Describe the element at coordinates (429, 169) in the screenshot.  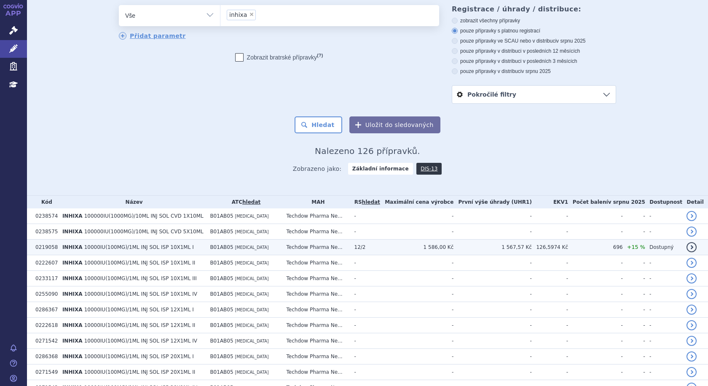
I see `a: DIS-13` at that location.